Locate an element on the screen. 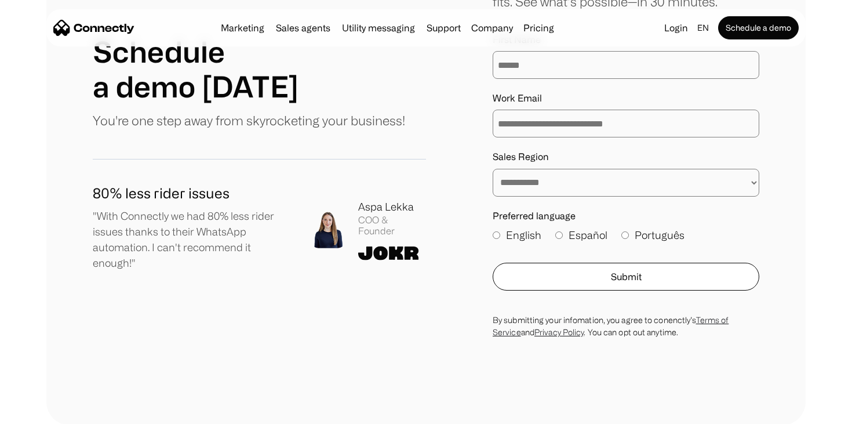 The width and height of the screenshot is (852, 424). label: Preferred language is located at coordinates (626, 216).